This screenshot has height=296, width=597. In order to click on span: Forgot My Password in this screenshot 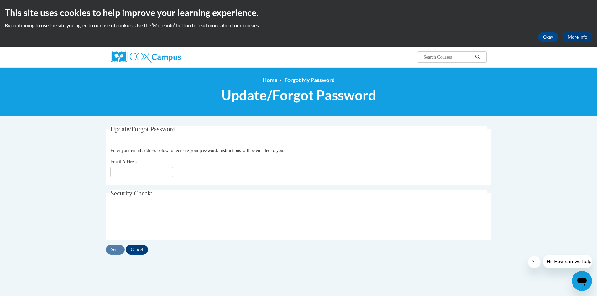, I will do `click(309, 80)`.